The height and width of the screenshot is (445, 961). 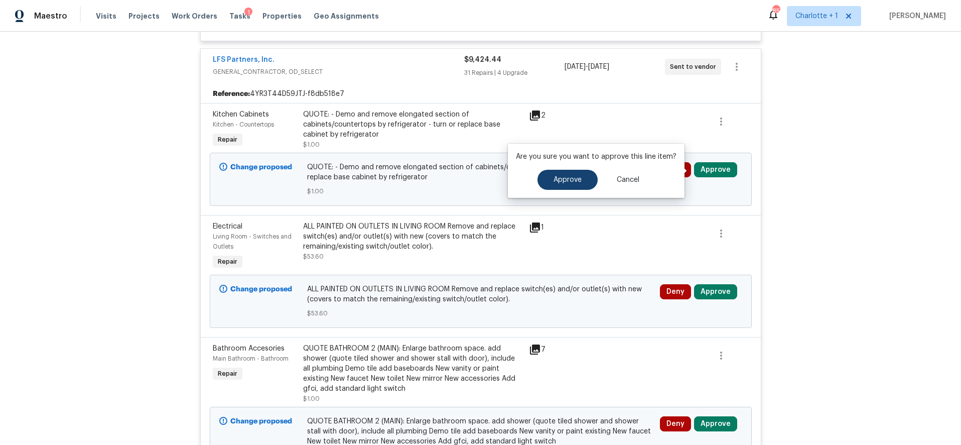 What do you see at coordinates (243, 60) in the screenshot?
I see `a: LFS Partners, Inc.` at bounding box center [243, 60].